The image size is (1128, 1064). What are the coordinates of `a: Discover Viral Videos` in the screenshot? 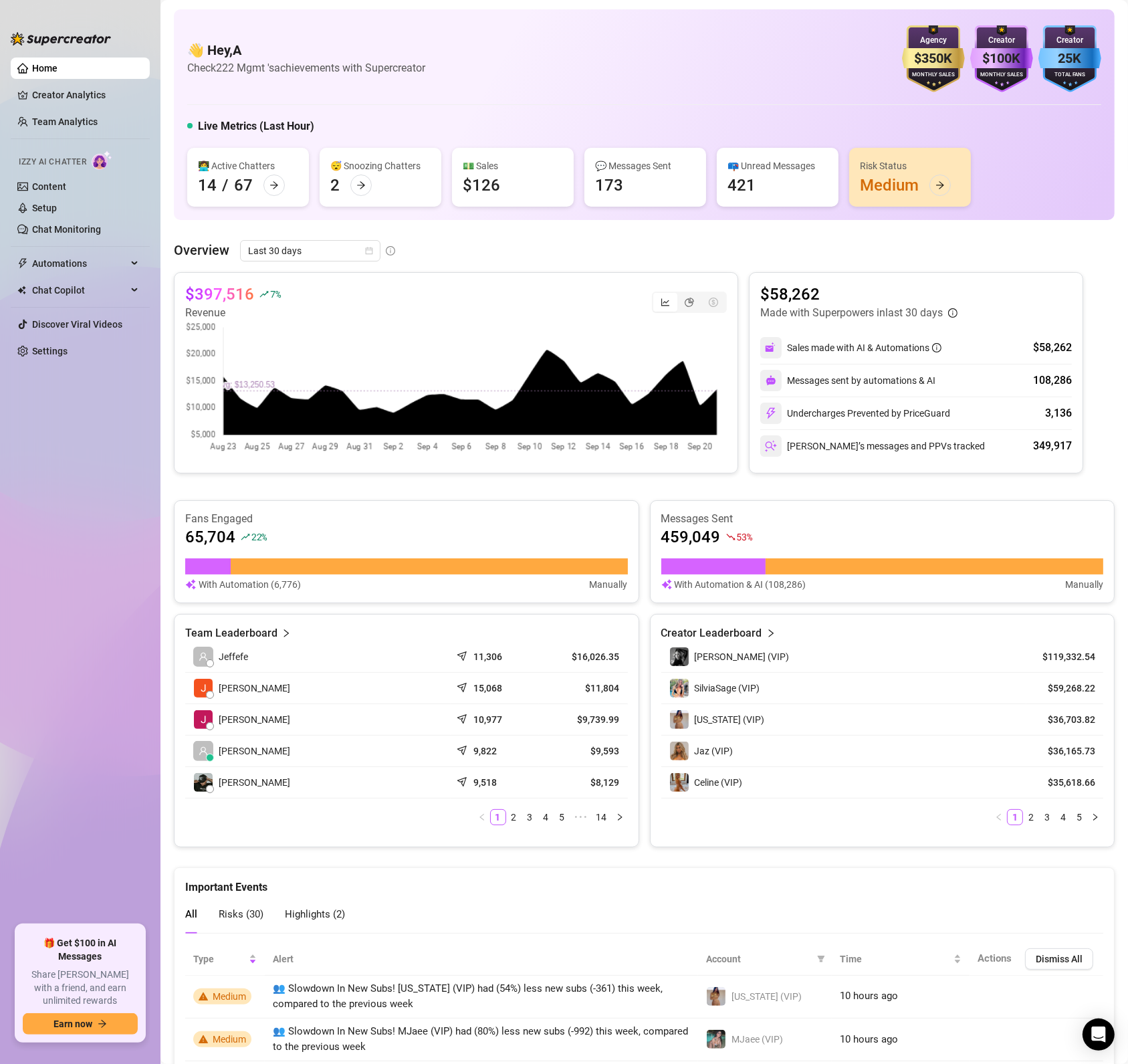 It's located at (77, 324).